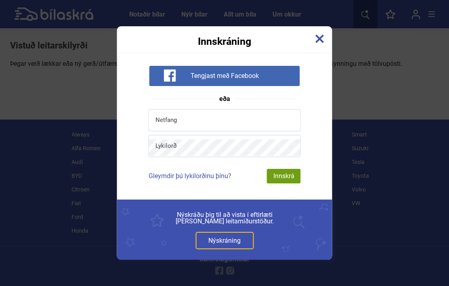  I want to click on a: Gleymdir þú lykilorðinu þínu?, so click(190, 176).